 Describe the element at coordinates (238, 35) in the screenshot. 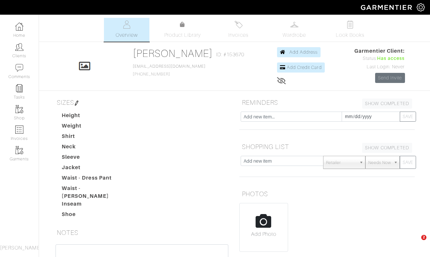

I see `span: Invoices` at that location.